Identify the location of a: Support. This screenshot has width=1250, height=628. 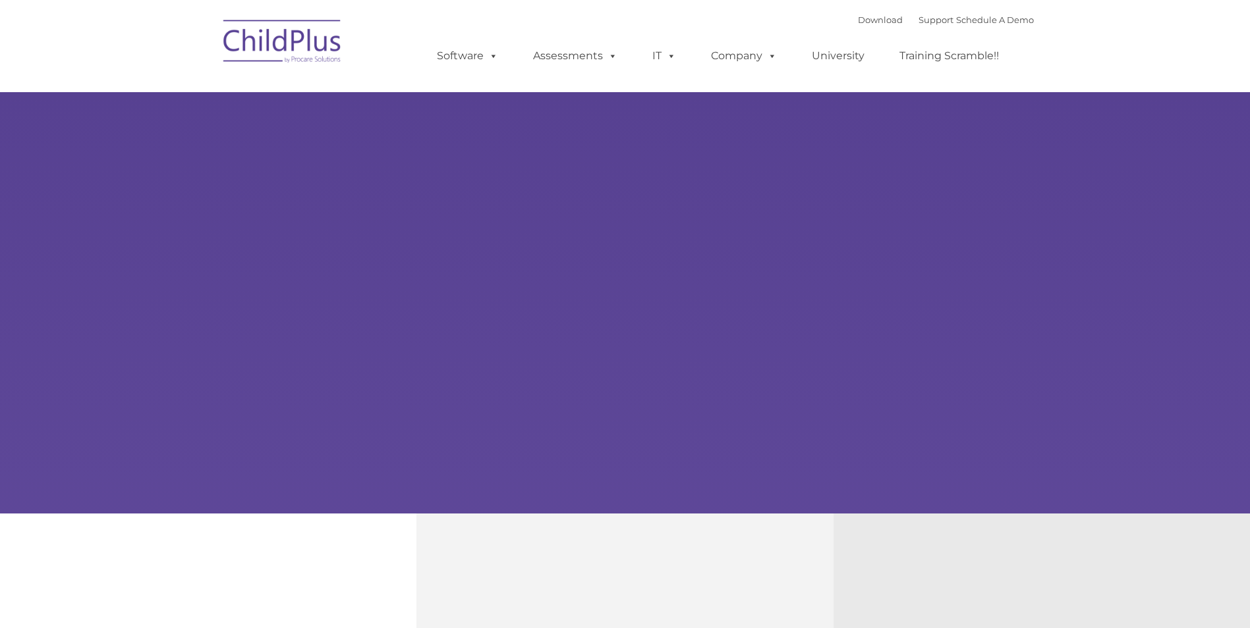
(935, 20).